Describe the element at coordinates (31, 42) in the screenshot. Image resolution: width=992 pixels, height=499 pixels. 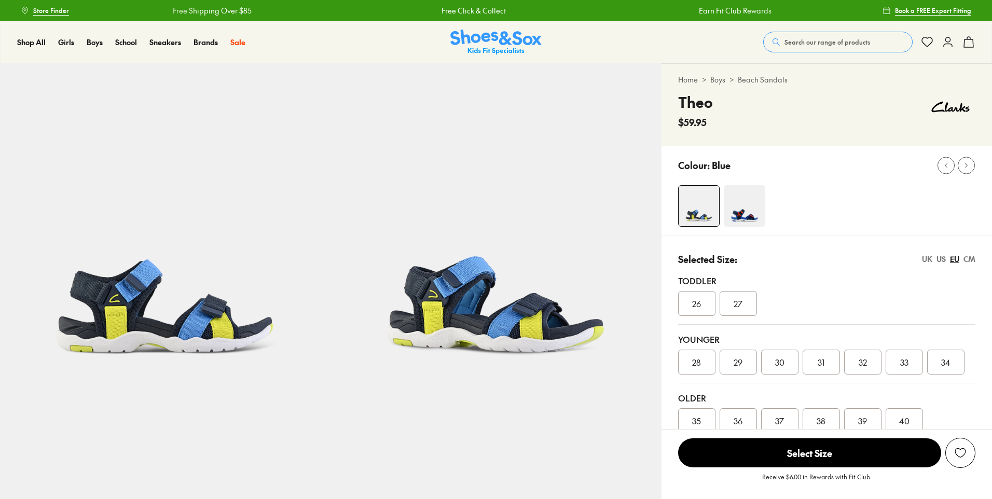
I see `a: Shop All` at that location.